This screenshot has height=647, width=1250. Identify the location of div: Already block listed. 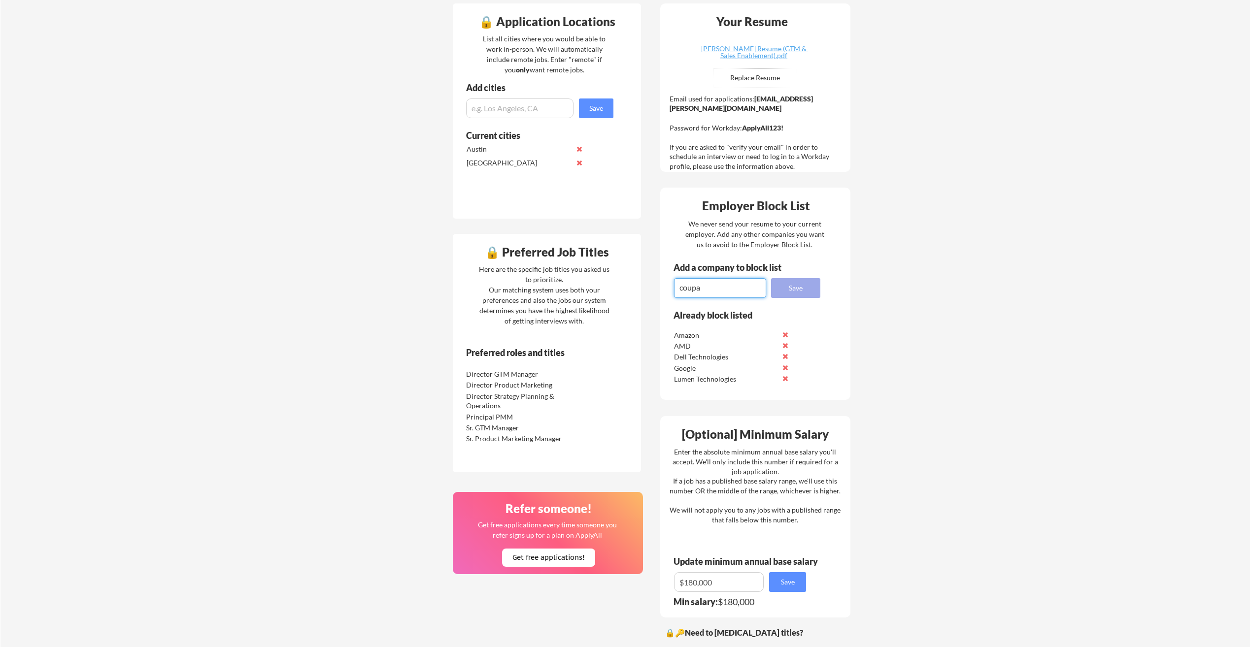
(740, 315).